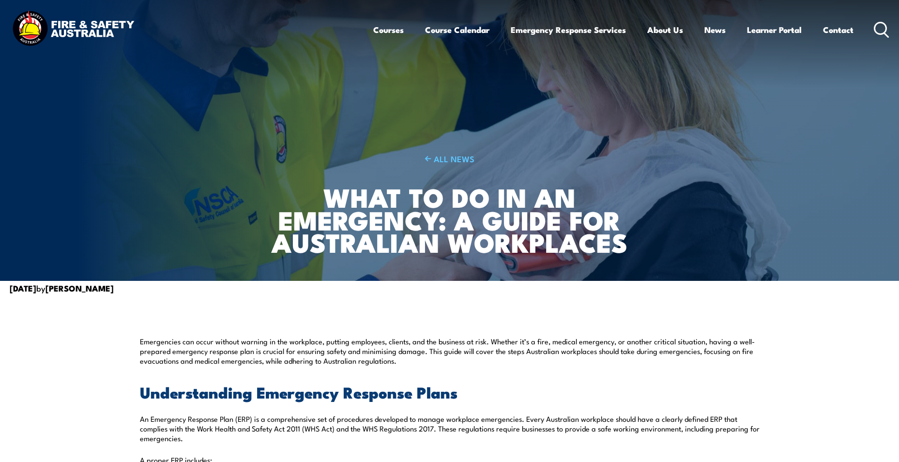  I want to click on h1: What to Do in an Emergency: A Guide for Australian Workplaces, so click(449, 219).